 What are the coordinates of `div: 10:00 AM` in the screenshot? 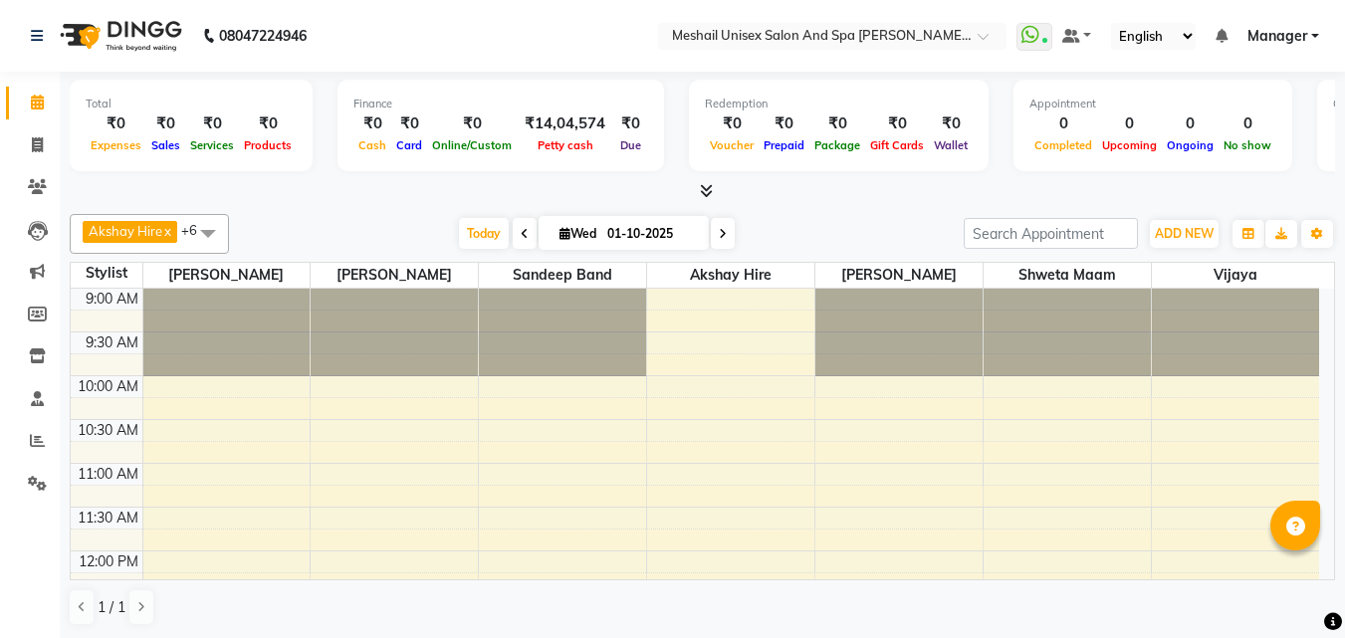 It's located at (108, 386).